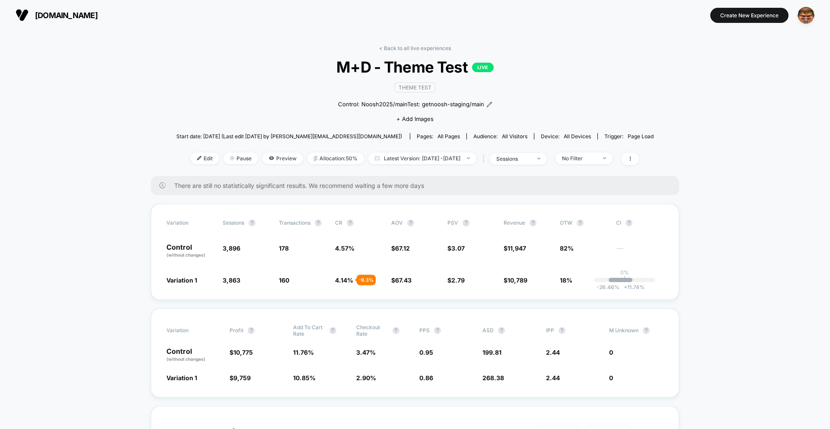 The image size is (830, 429). I want to click on span: 10,789, so click(517, 280).